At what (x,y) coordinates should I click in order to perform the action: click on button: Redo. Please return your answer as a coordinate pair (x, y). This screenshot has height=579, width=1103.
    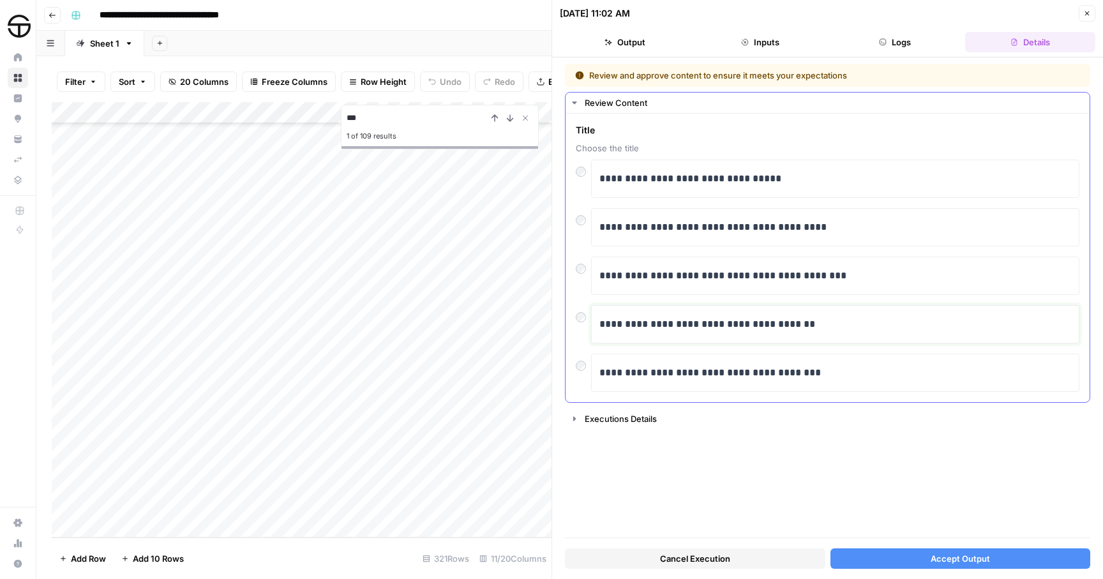
    Looking at the image, I should click on (499, 82).